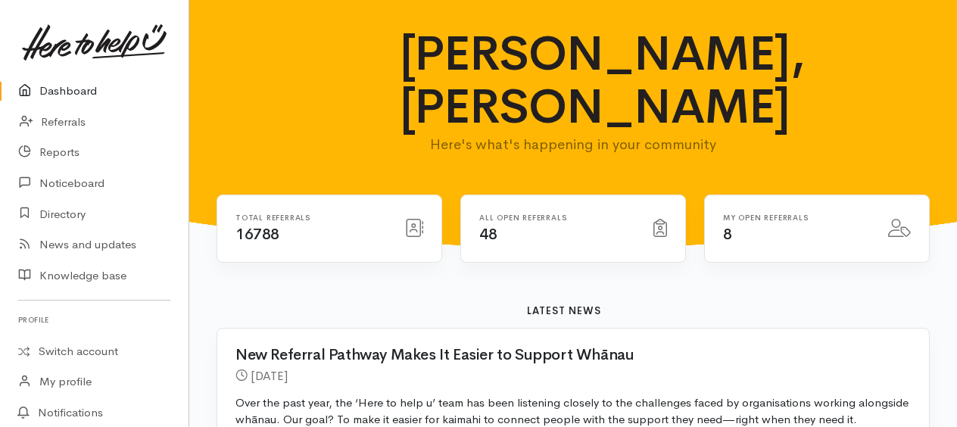 The image size is (957, 427). Describe the element at coordinates (311, 217) in the screenshot. I see `h6: Total referrals` at that location.